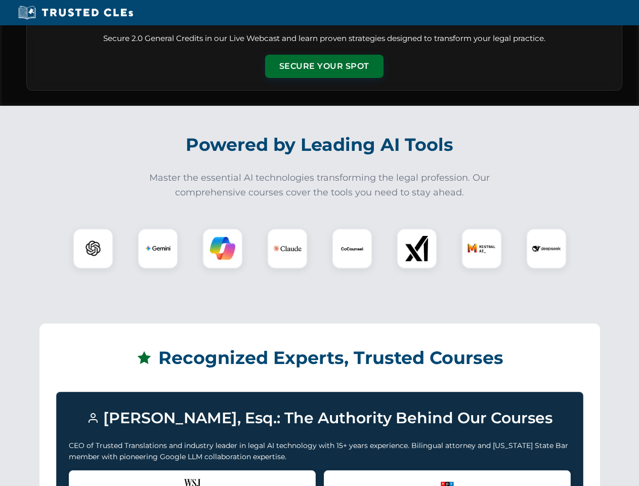  What do you see at coordinates (417, 248) in the screenshot?
I see `div: xAI` at bounding box center [417, 248].